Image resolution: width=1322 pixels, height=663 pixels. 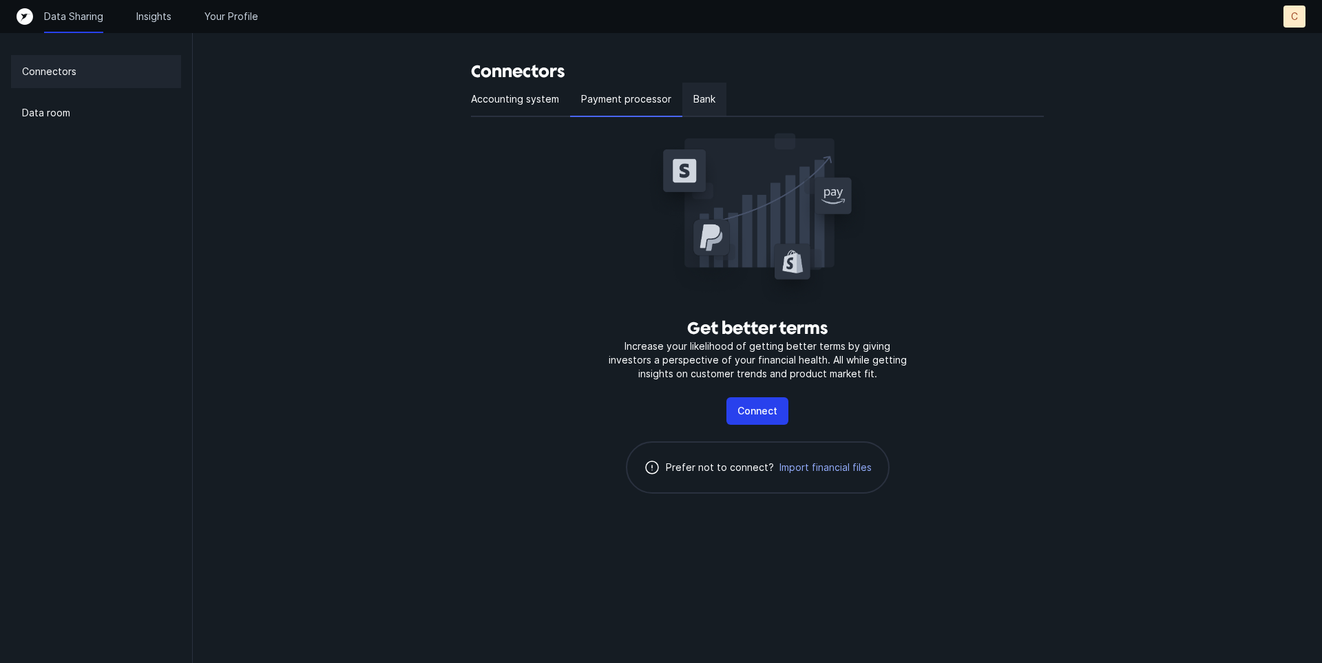 I want to click on button: Connect, so click(x=757, y=411).